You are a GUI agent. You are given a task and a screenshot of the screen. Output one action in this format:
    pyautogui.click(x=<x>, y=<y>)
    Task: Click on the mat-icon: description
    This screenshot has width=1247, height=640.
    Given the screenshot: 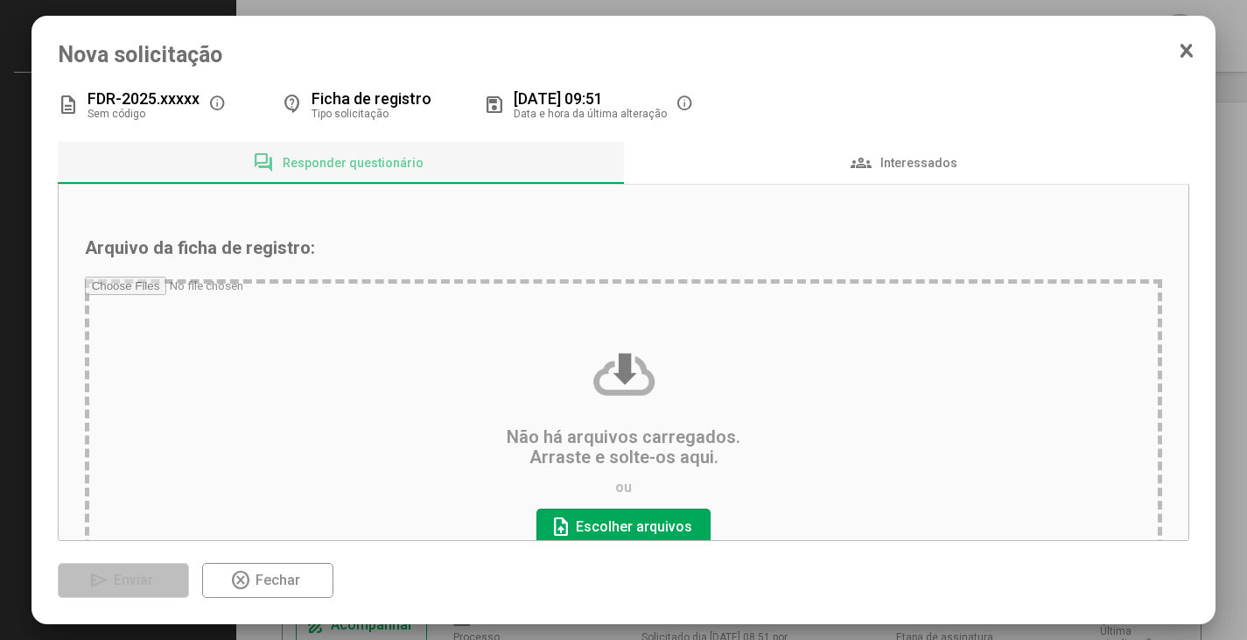 What is the action you would take?
    pyautogui.click(x=68, y=105)
    